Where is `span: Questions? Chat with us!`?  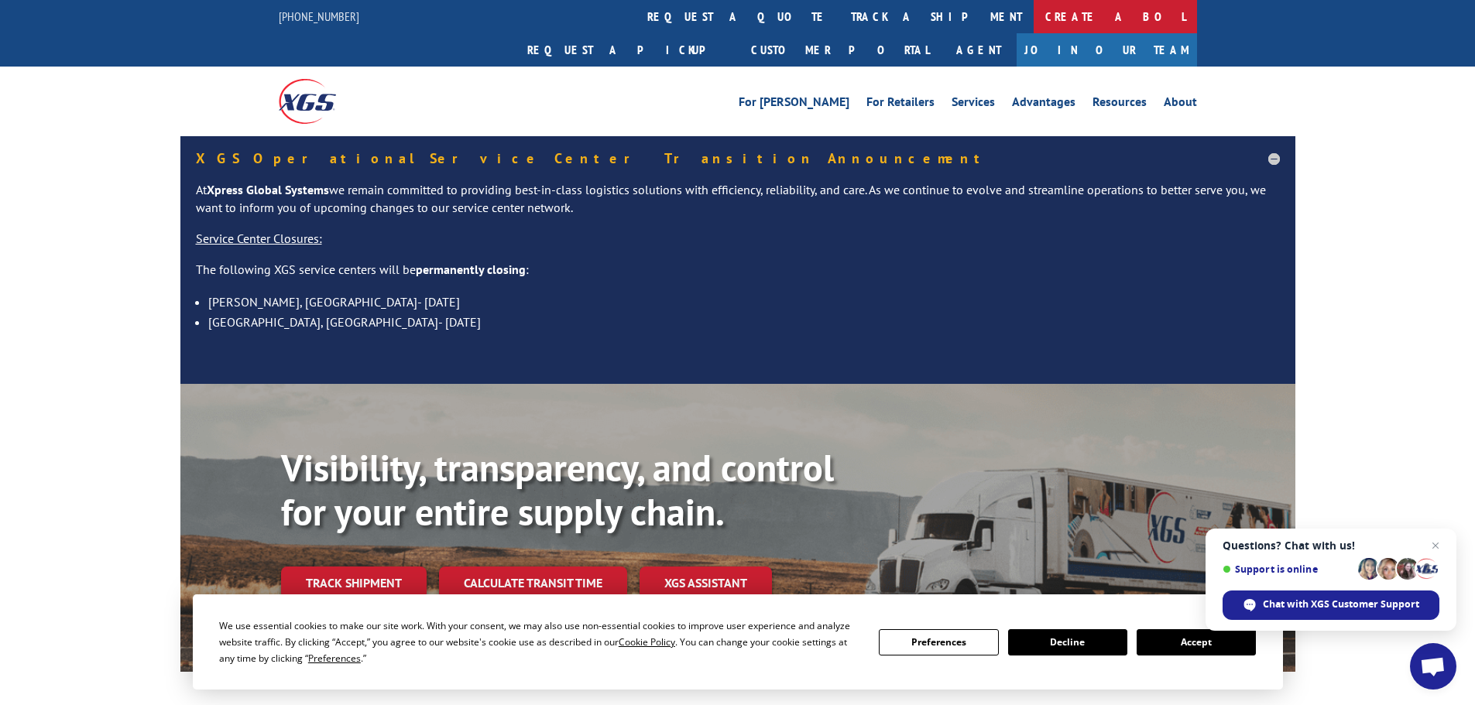
span: Questions? Chat with us! is located at coordinates (1331, 546).